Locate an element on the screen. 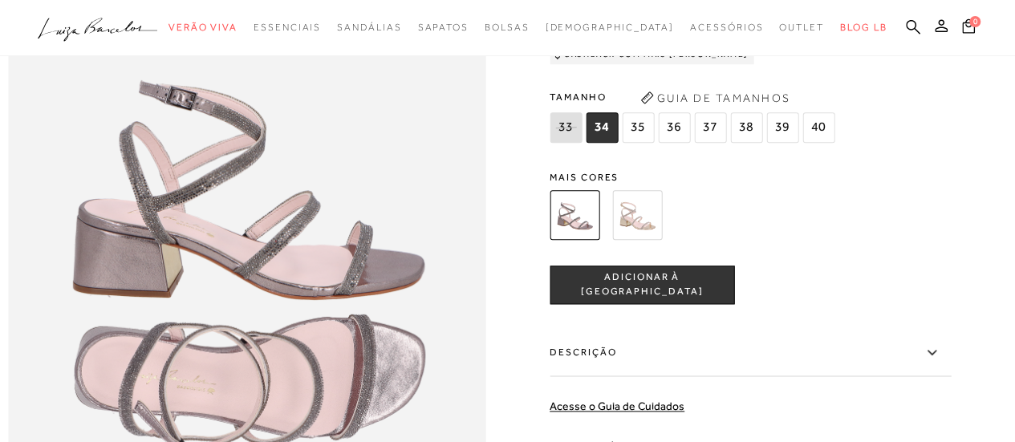  a: BLOG LB is located at coordinates (864, 27).